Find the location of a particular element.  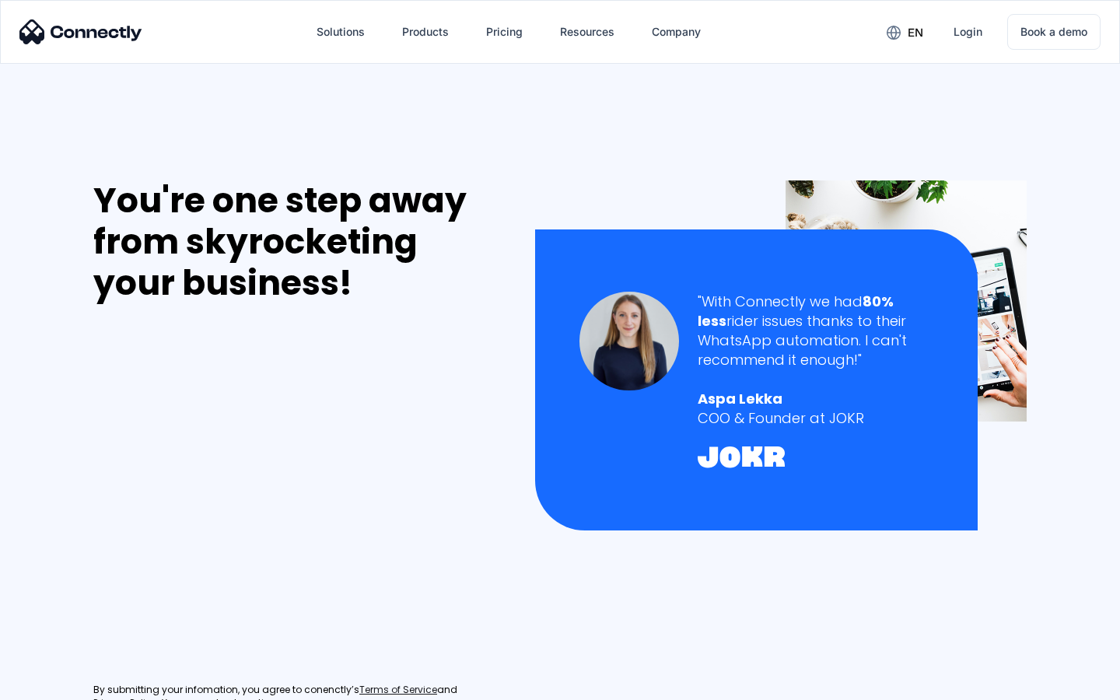

div: You're one step away from skyrocketing your business! is located at coordinates (298, 242).